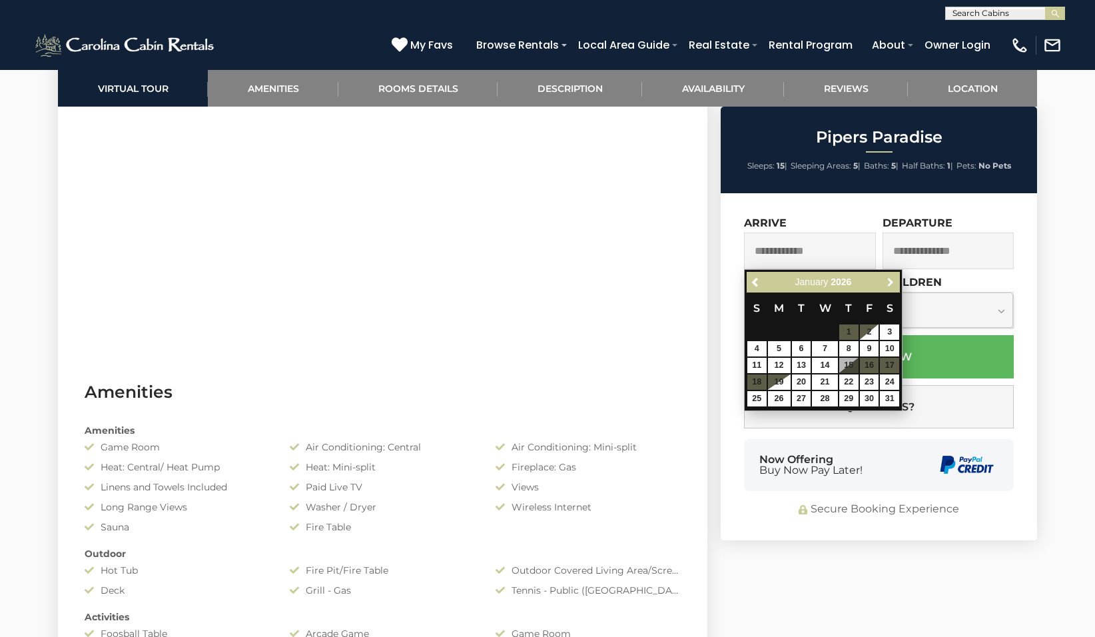 The width and height of the screenshot is (1095, 637). Describe the element at coordinates (623, 45) in the screenshot. I see `a: Local Area Guide` at that location.